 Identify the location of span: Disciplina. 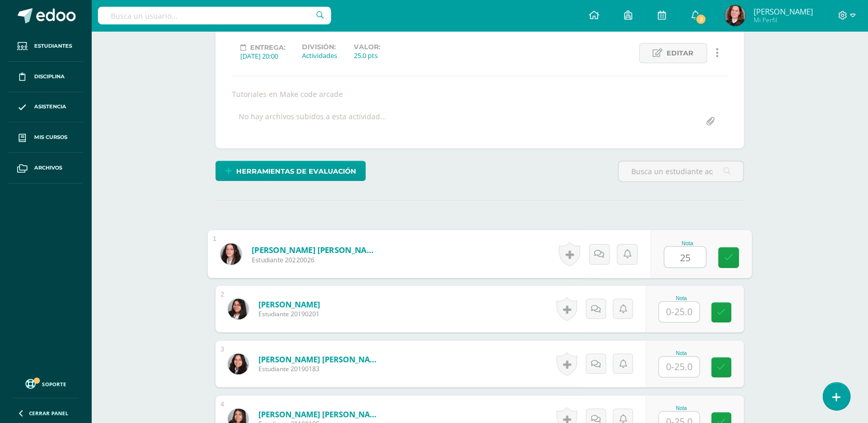
(49, 77).